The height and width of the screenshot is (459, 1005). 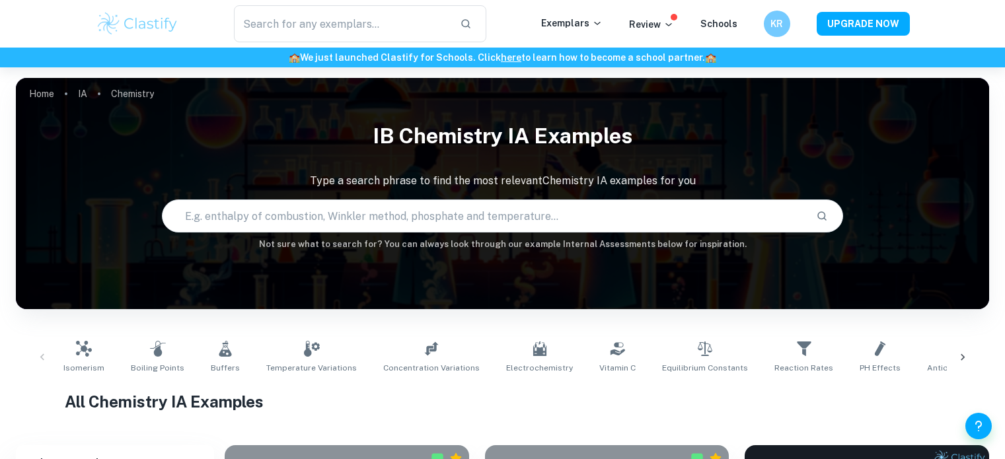 I want to click on span: Equilibrium Constants, so click(x=705, y=368).